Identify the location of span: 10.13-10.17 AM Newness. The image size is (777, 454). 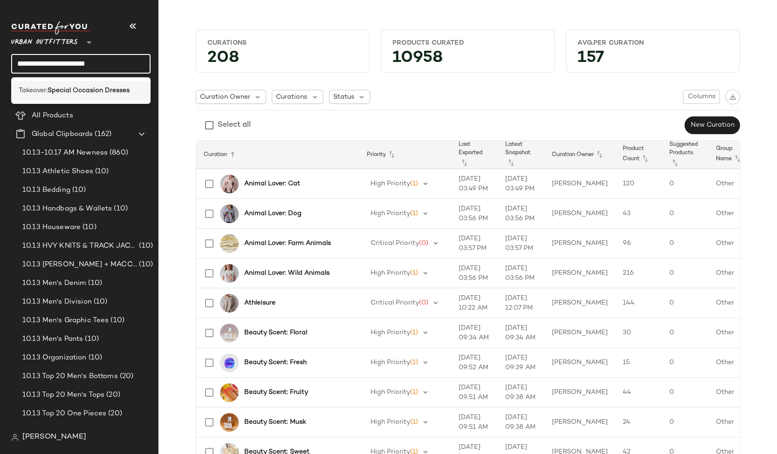
(65, 153).